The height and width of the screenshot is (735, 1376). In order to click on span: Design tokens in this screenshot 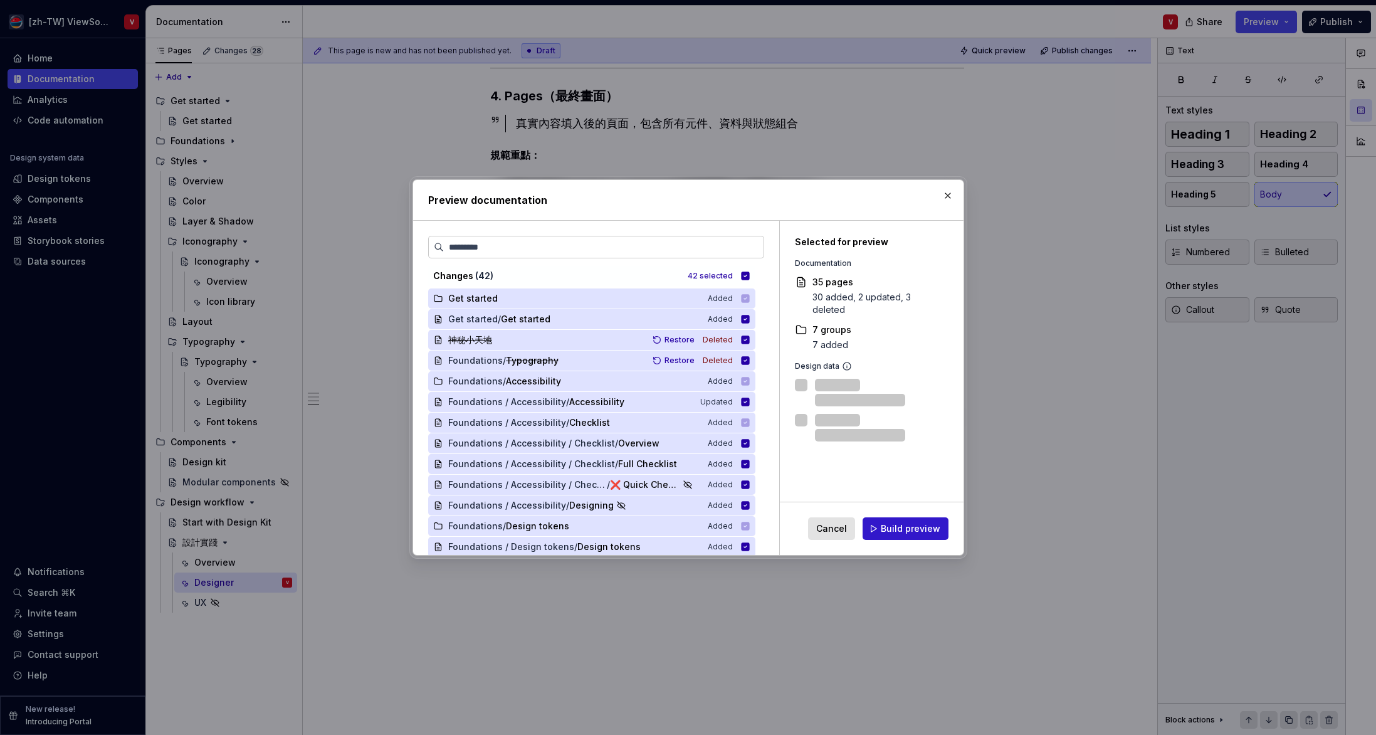, I will do `click(609, 547)`.